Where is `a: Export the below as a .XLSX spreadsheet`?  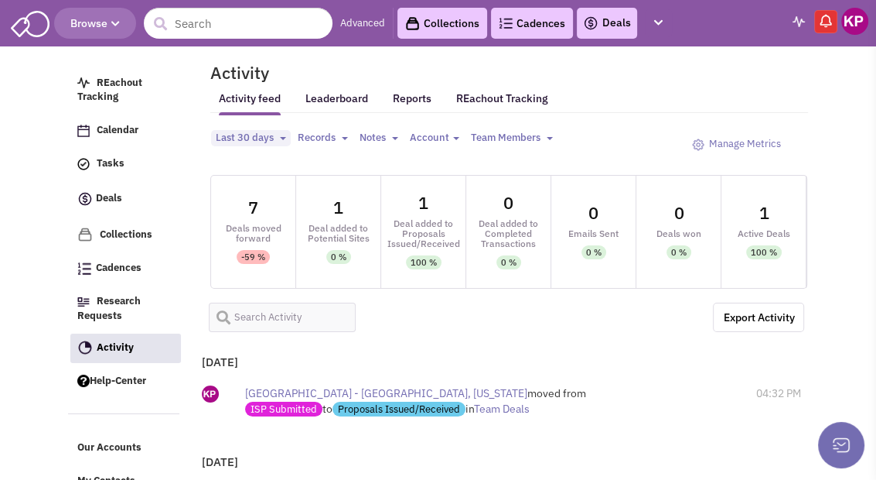 a: Export the below as a .XLSX spreadsheet is located at coordinates (759, 317).